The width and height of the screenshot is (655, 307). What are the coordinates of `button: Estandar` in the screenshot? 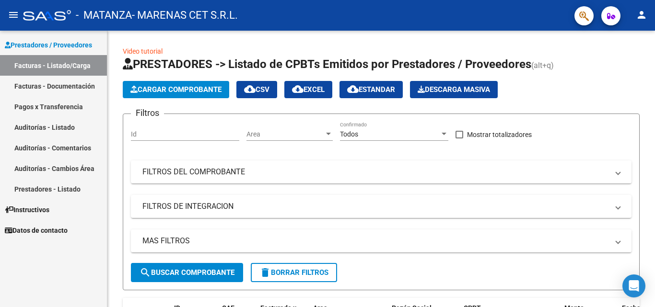 It's located at (371, 90).